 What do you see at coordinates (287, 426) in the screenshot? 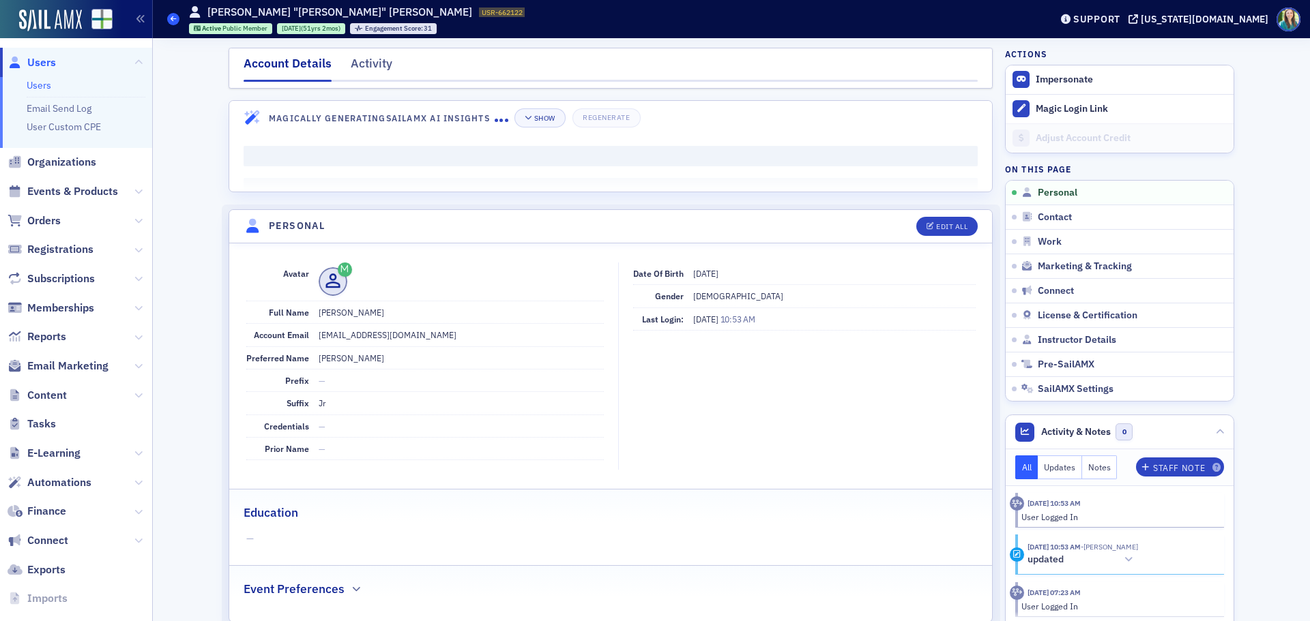
I see `span: Credentials` at bounding box center [287, 426].